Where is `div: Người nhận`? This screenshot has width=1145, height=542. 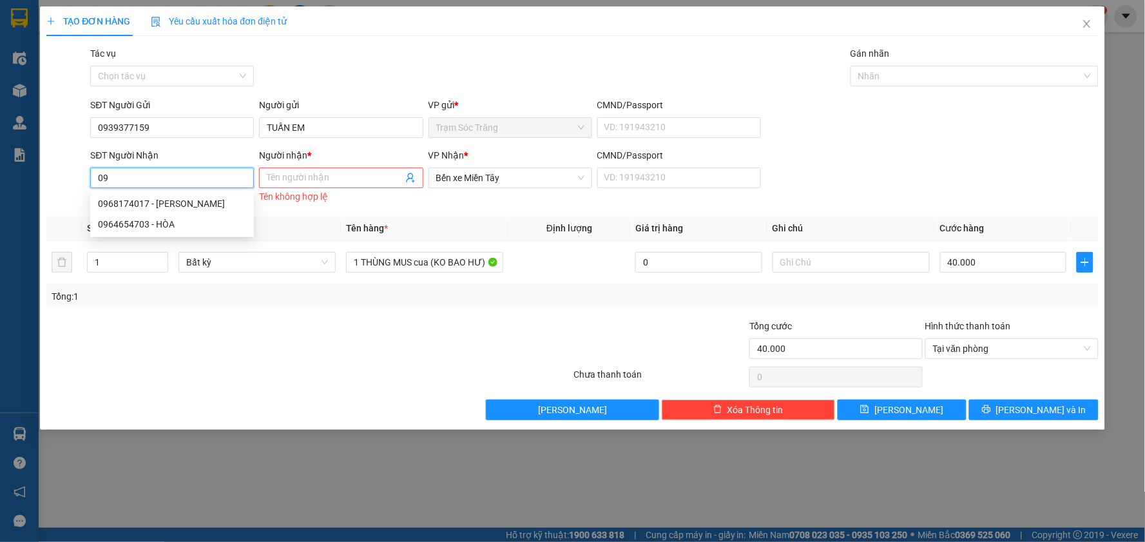
div: Người nhận is located at coordinates (341, 155).